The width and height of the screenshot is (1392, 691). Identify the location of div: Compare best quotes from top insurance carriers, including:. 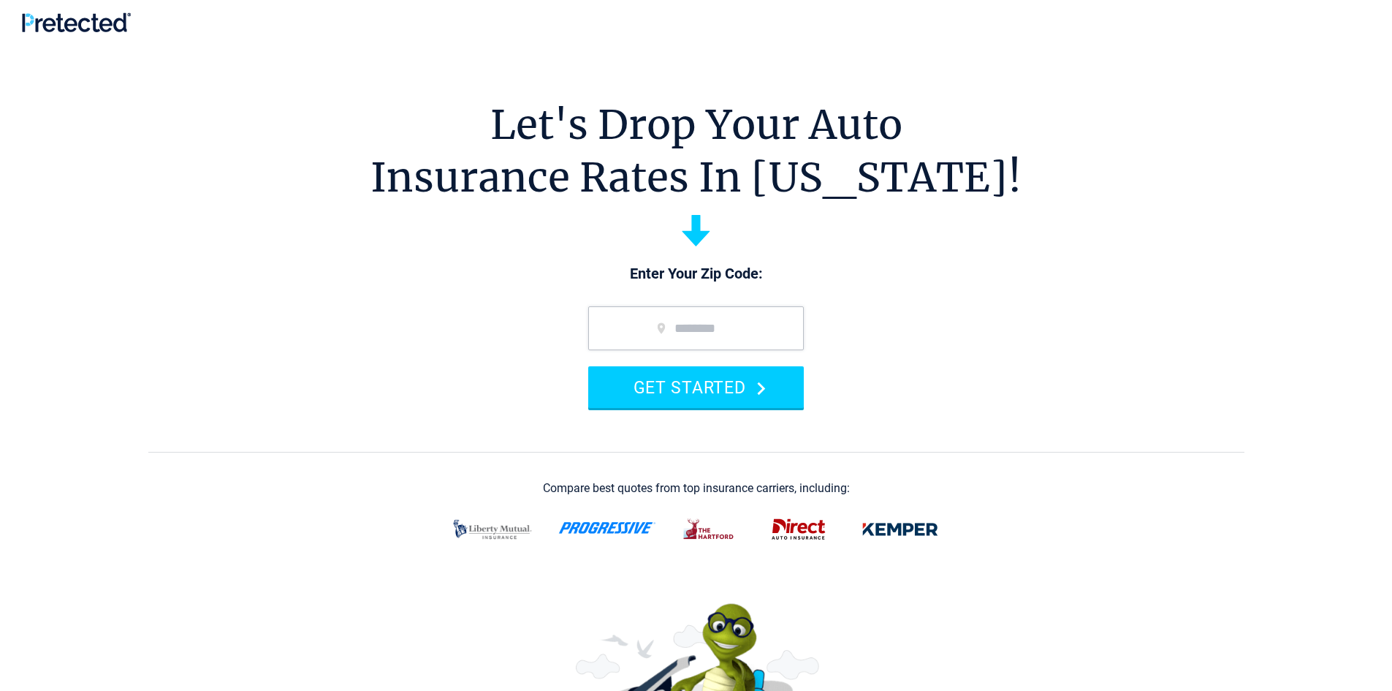
(696, 488).